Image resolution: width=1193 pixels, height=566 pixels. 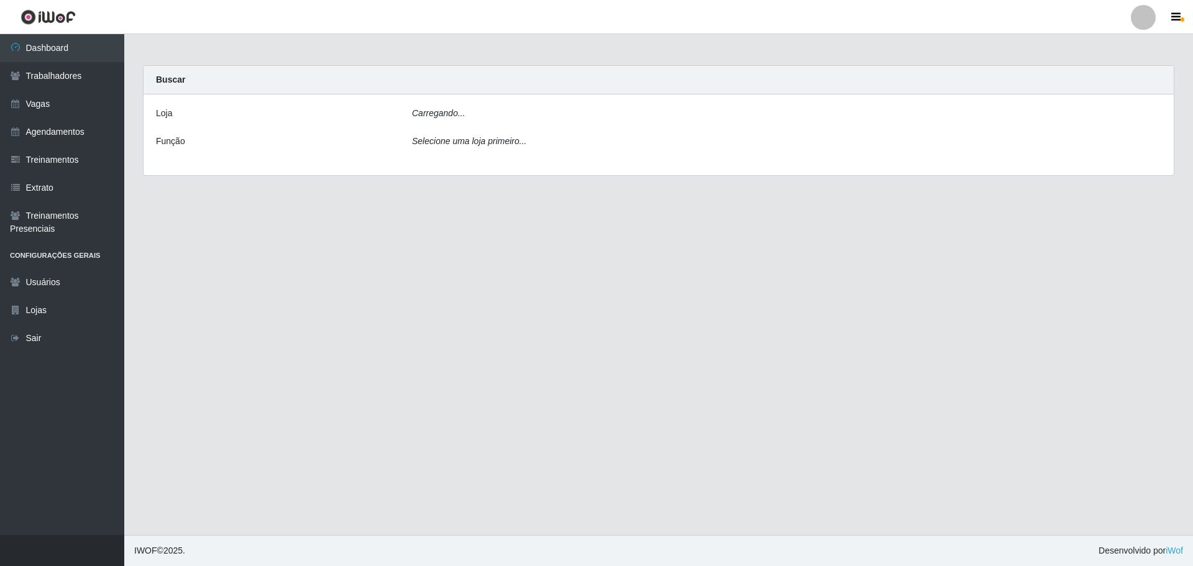 What do you see at coordinates (170, 80) in the screenshot?
I see `strong: Buscar` at bounding box center [170, 80].